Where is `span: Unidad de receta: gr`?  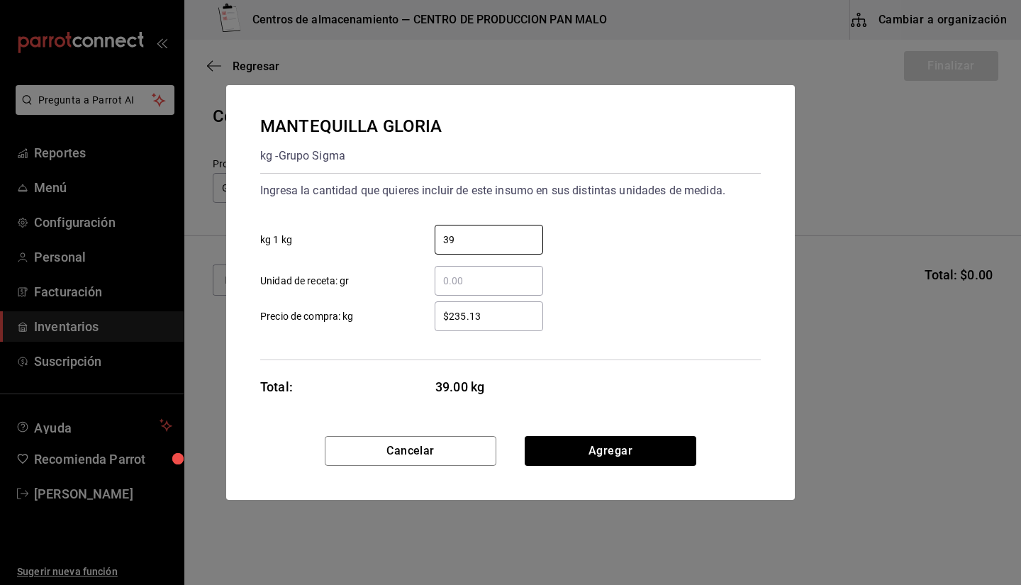
span: Unidad de receta: gr is located at coordinates (305, 281).